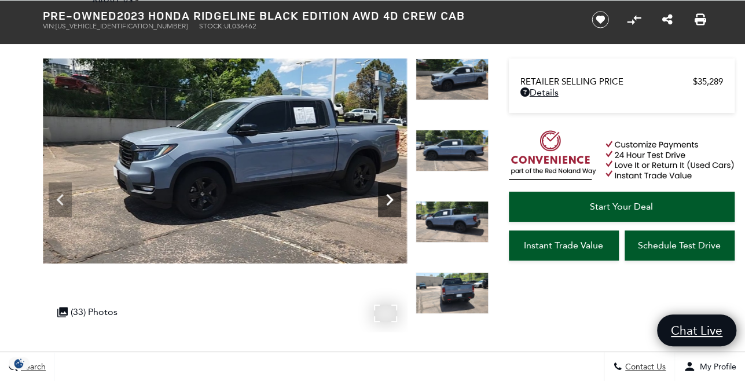 The image size is (745, 381). Describe the element at coordinates (644, 366) in the screenshot. I see `span: Contact Us` at that location.